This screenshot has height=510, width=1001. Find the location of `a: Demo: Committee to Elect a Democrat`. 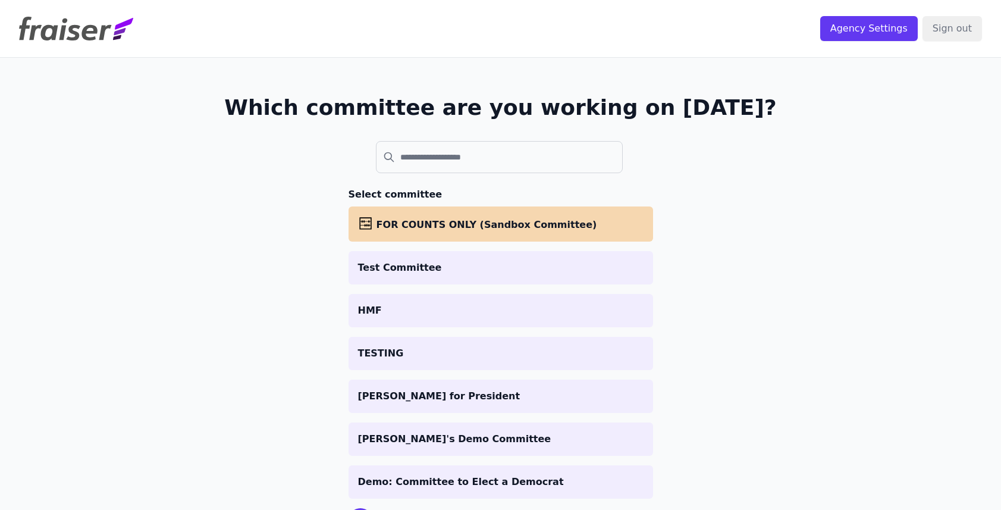

a: Demo: Committee to Elect a Democrat is located at coordinates (501, 482).